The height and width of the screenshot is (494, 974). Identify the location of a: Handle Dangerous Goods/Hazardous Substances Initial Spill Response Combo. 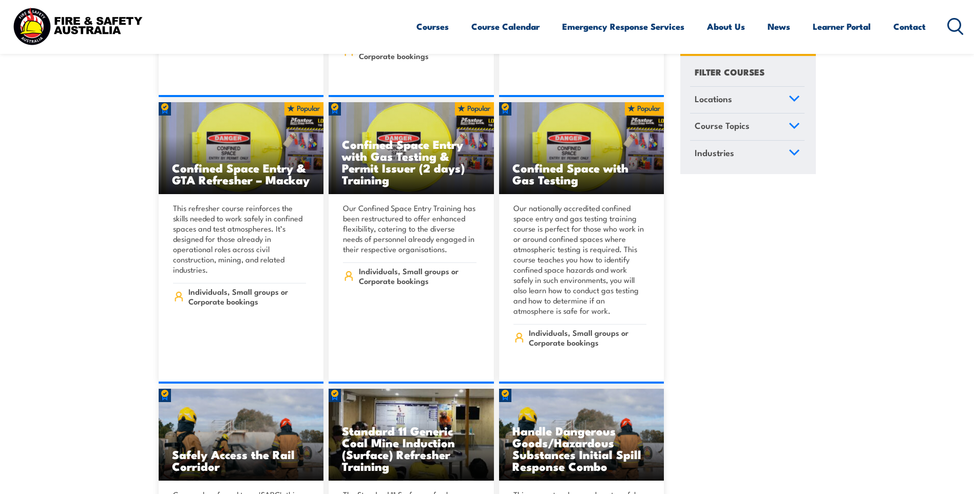
(581, 435).